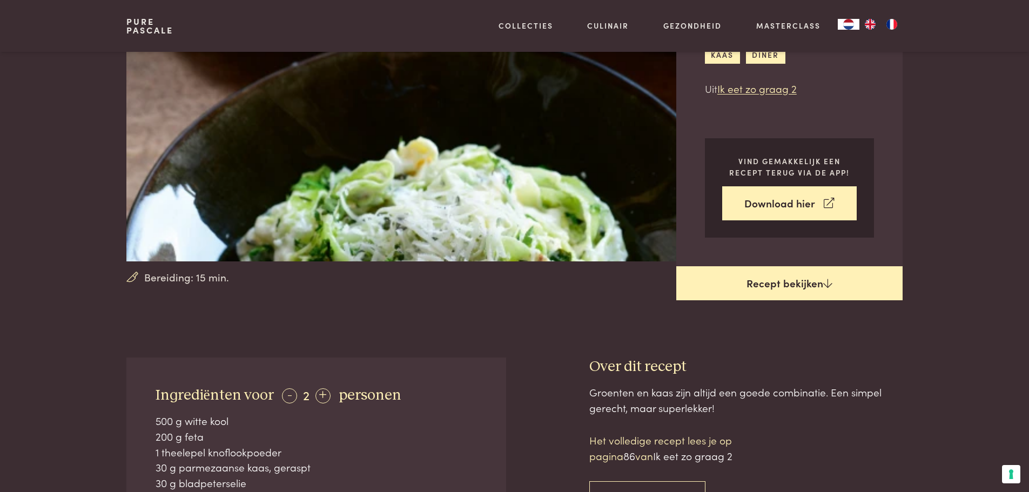 The width and height of the screenshot is (1029, 492). What do you see at coordinates (316, 421) in the screenshot?
I see `div: 500 g witte kool` at bounding box center [316, 421].